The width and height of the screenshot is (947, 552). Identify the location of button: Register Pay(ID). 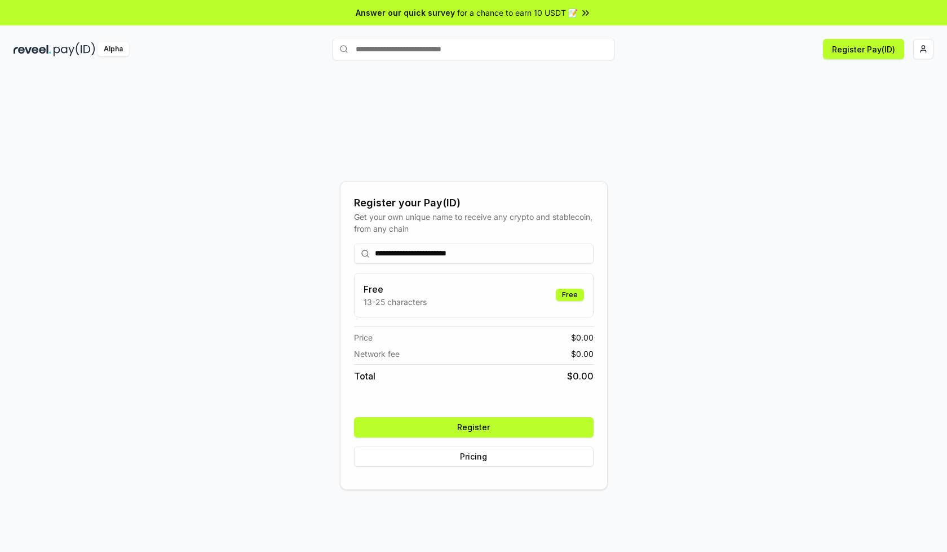
(863, 49).